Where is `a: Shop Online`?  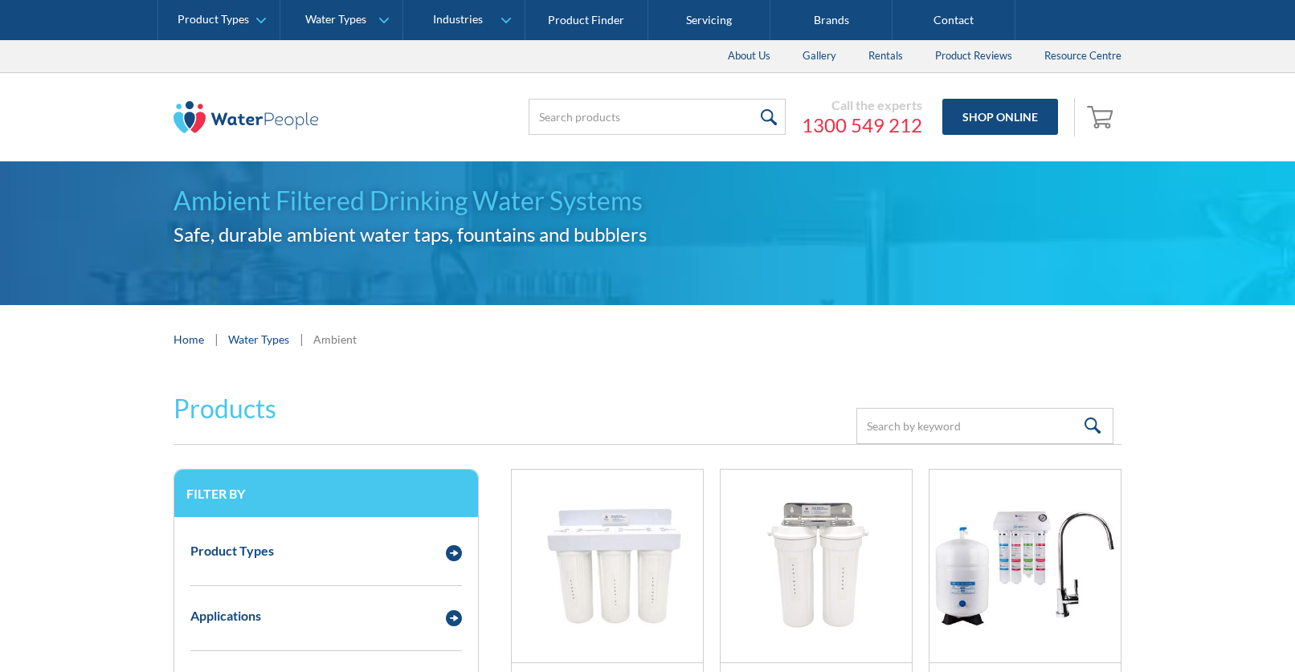 a: Shop Online is located at coordinates (1000, 117).